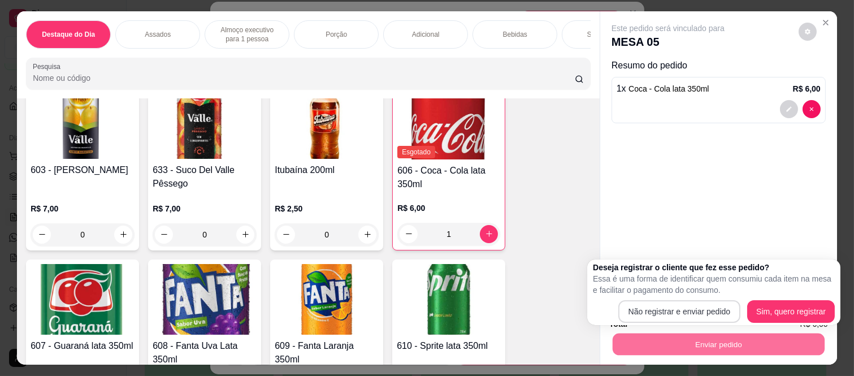 This screenshot has width=854, height=376. I want to click on h4: 633 - Suco Del Valle Pêssego, so click(205, 177).